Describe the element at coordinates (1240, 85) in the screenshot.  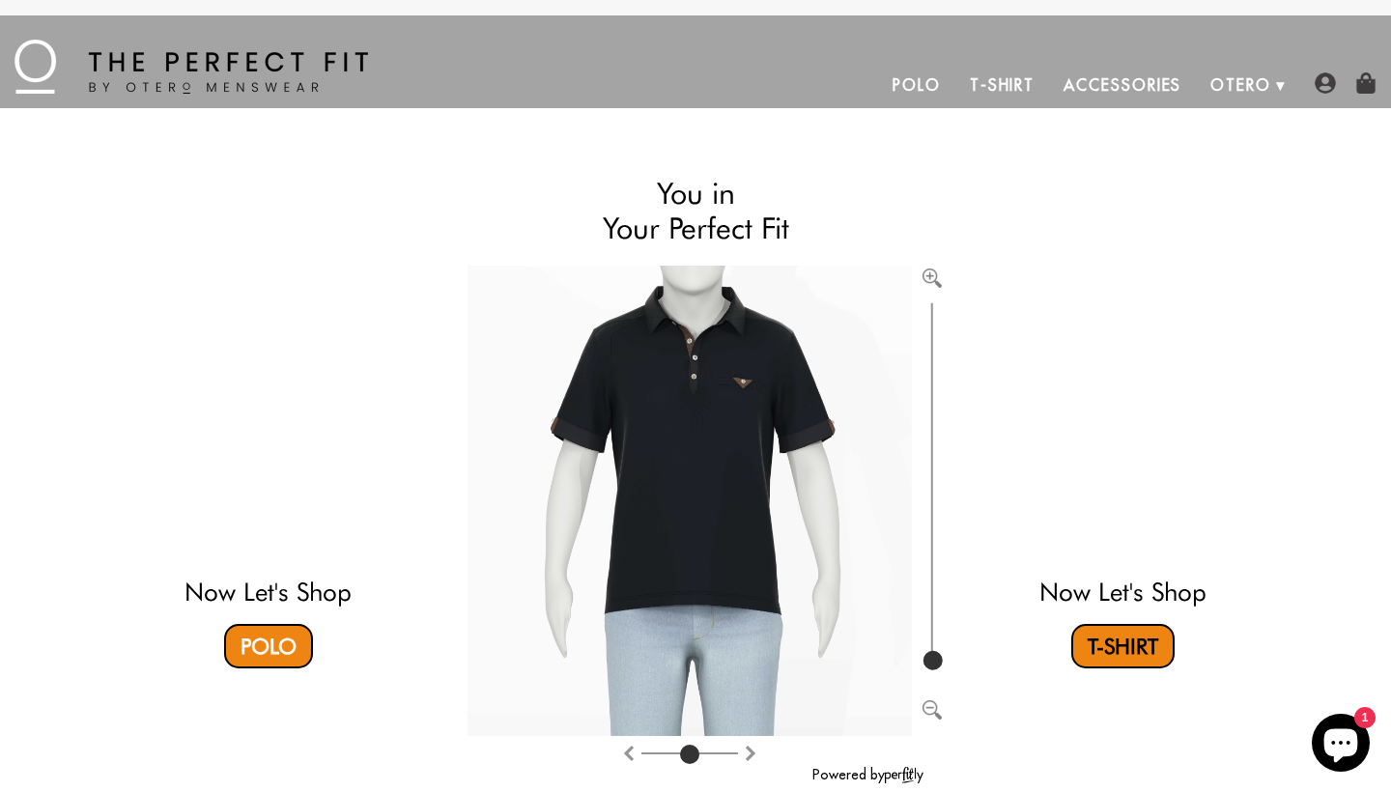
I see `a: Otero` at that location.